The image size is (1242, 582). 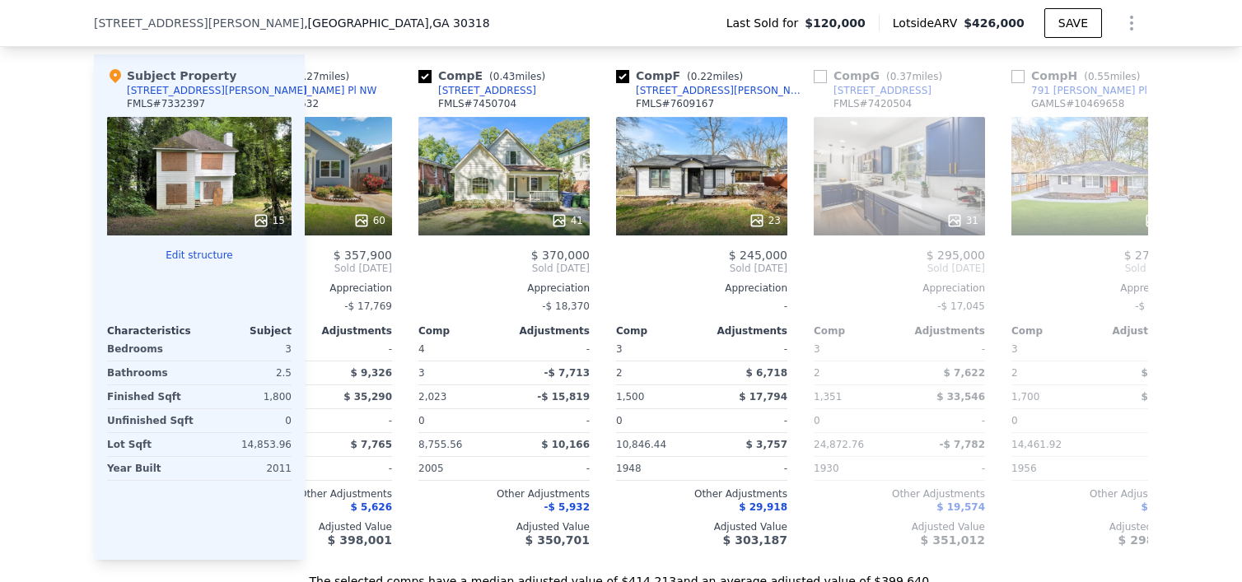 What do you see at coordinates (960, 507) in the screenshot?
I see `span: $ 19,574` at bounding box center [960, 507].